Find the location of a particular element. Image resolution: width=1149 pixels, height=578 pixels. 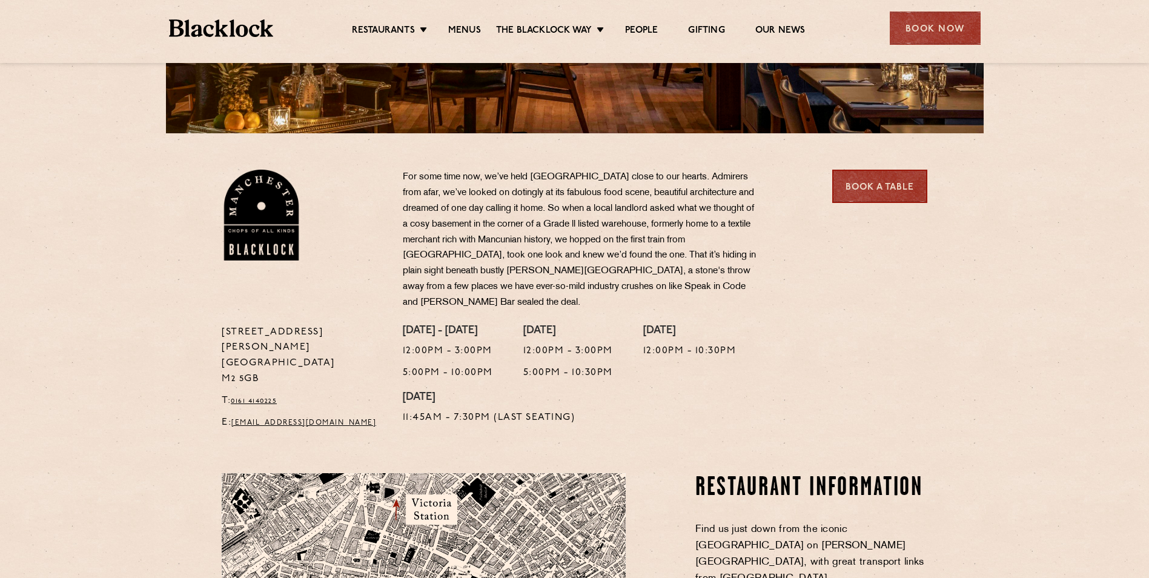

a: The Blacklock Way is located at coordinates (544, 32).